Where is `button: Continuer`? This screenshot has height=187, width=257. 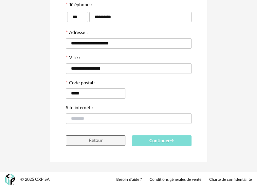 button: Continuer is located at coordinates (162, 141).